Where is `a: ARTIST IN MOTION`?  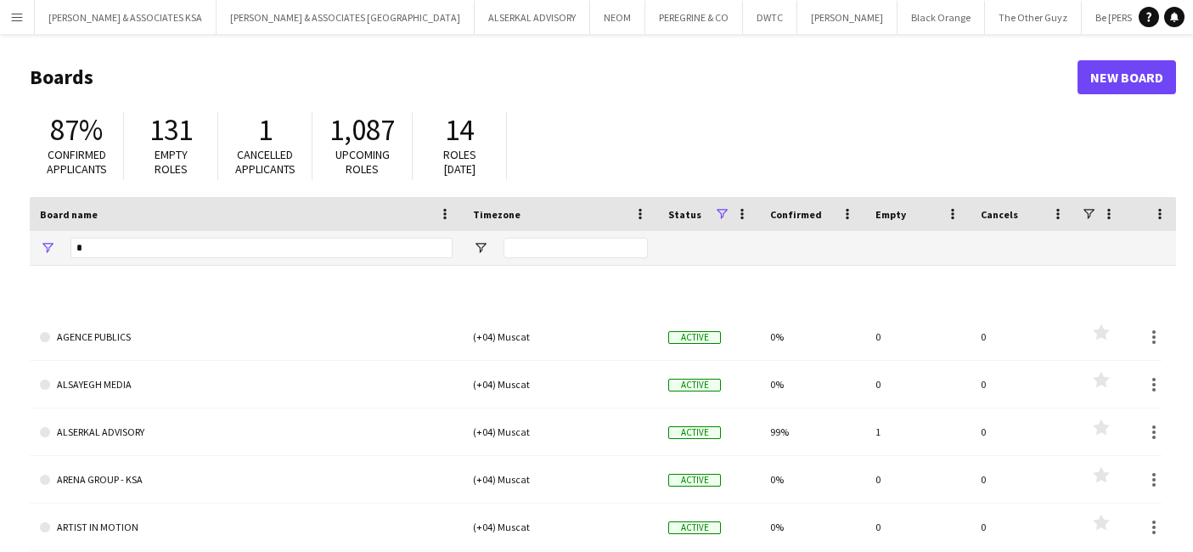 a: ARTIST IN MOTION is located at coordinates (246, 527).